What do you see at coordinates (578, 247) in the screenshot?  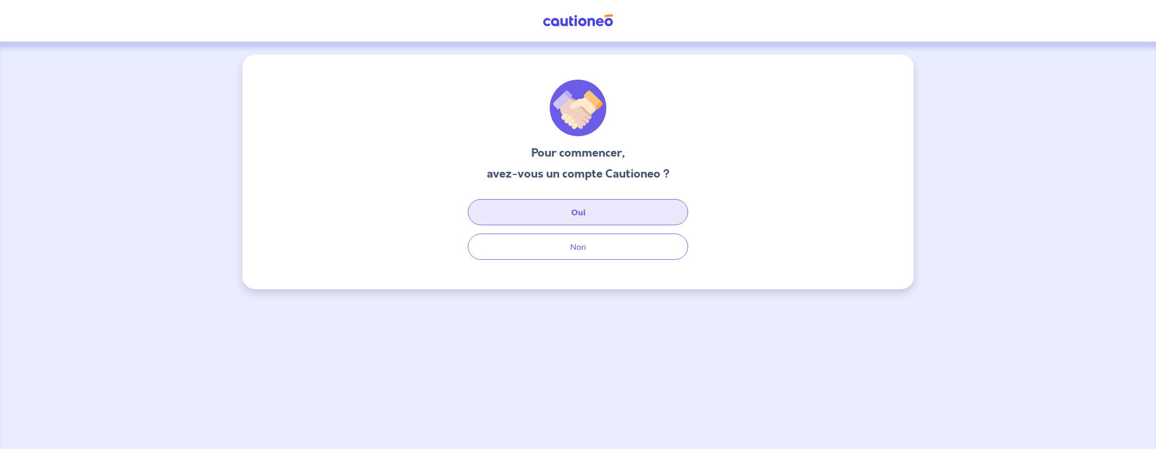 I see `button: Non` at bounding box center [578, 247].